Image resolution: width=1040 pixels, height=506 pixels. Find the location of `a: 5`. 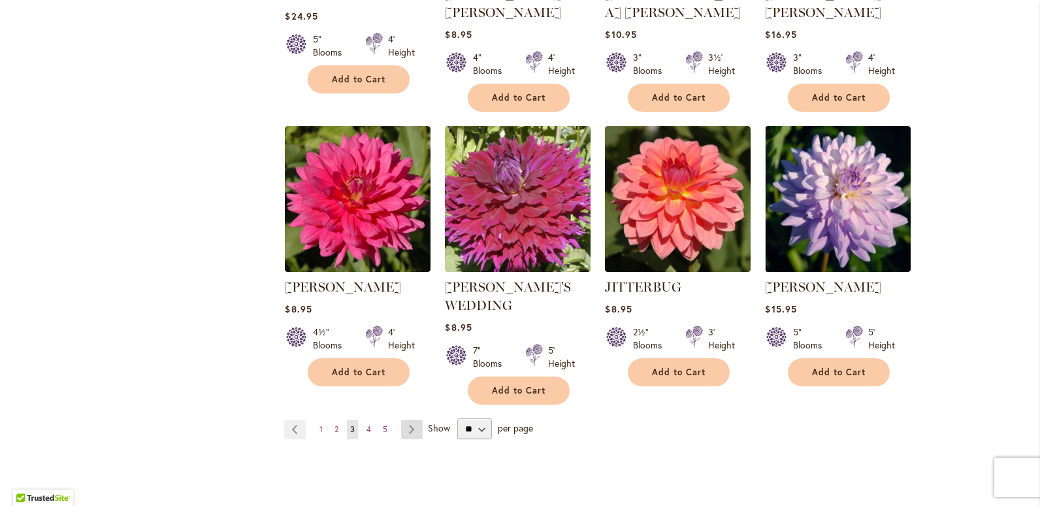

a: 5 is located at coordinates (385, 429).